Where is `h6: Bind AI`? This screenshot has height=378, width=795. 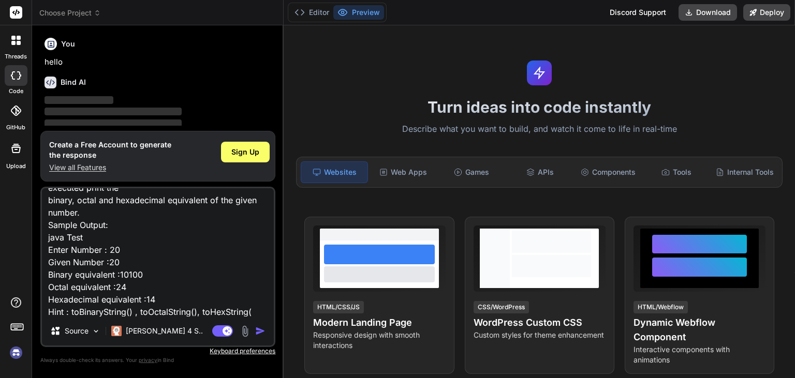 h6: Bind AI is located at coordinates (73, 82).